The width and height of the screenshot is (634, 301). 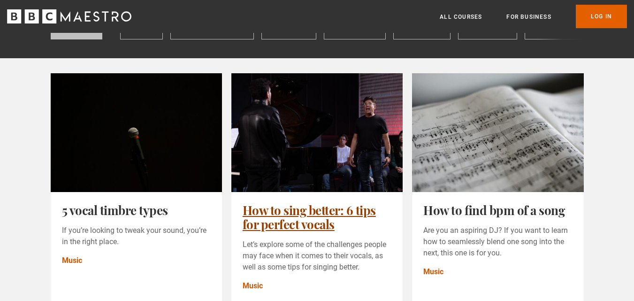 I want to click on a: How to find bpm of a song, so click(x=494, y=210).